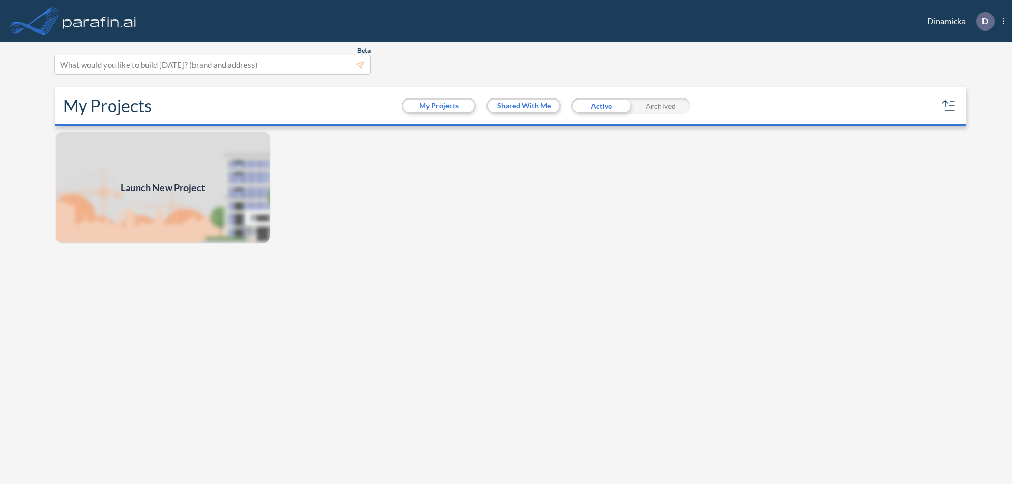  I want to click on span: Beta, so click(364, 51).